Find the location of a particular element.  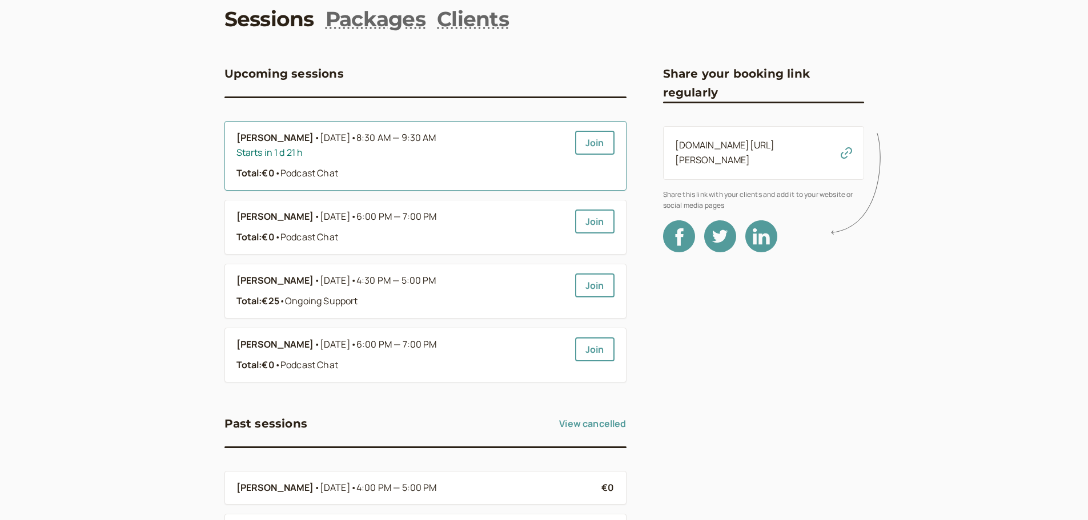

strong: Total: €25 is located at coordinates (258, 301).